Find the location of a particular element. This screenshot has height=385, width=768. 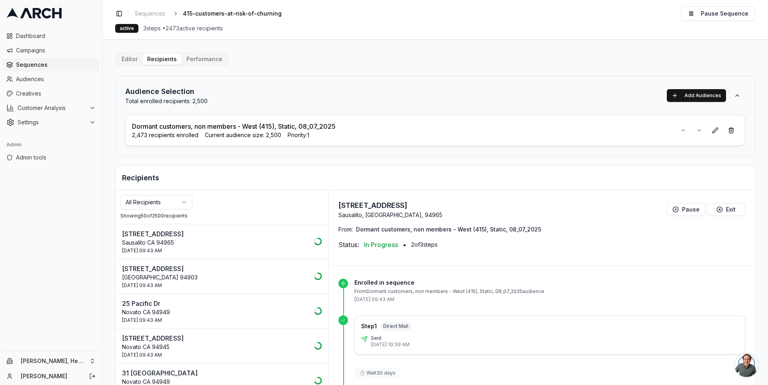

p: Sent is located at coordinates (390, 338).